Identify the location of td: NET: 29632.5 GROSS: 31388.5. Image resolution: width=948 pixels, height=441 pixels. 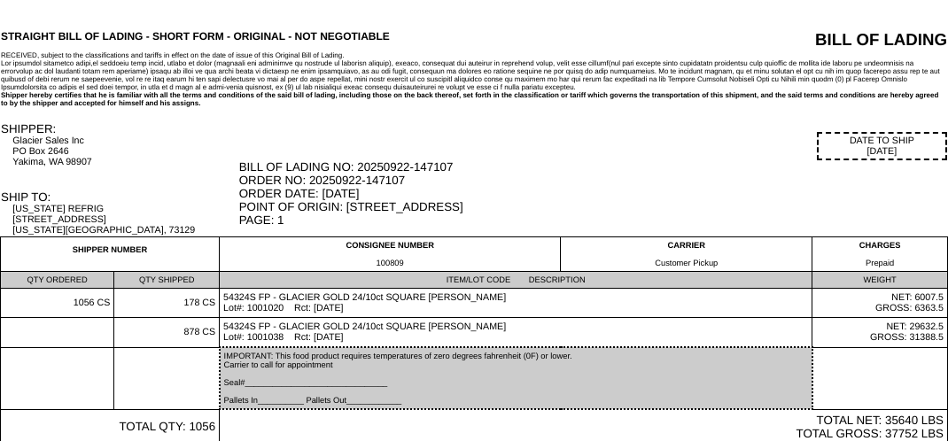
(880, 333).